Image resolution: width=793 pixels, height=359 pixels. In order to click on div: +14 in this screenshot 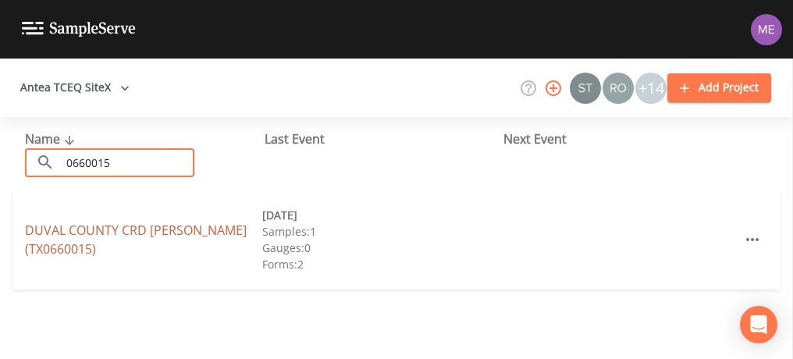, I will do `click(651, 88)`.